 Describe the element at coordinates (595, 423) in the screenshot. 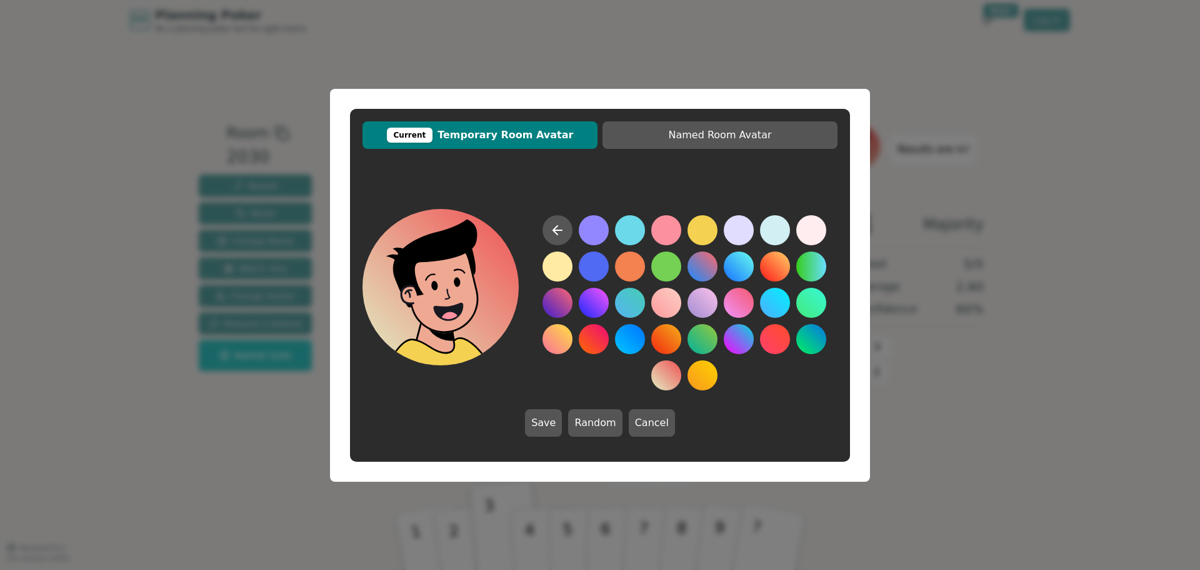

I see `button: Random` at that location.